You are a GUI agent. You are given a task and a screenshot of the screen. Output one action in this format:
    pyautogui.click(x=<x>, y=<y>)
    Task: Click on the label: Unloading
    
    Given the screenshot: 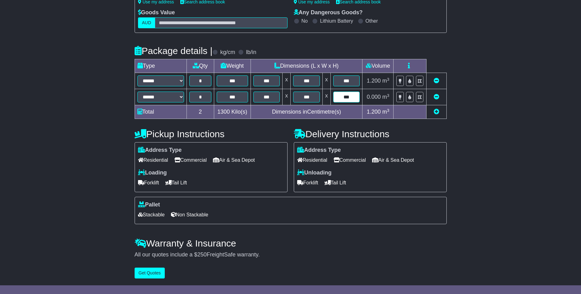 What is the action you would take?
    pyautogui.click(x=314, y=173)
    